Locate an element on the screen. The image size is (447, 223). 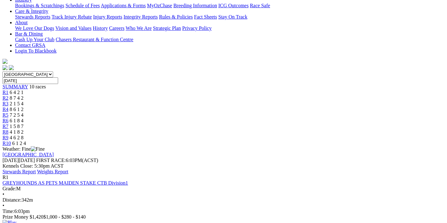
span: 6 4 2 1 is located at coordinates (17, 92).